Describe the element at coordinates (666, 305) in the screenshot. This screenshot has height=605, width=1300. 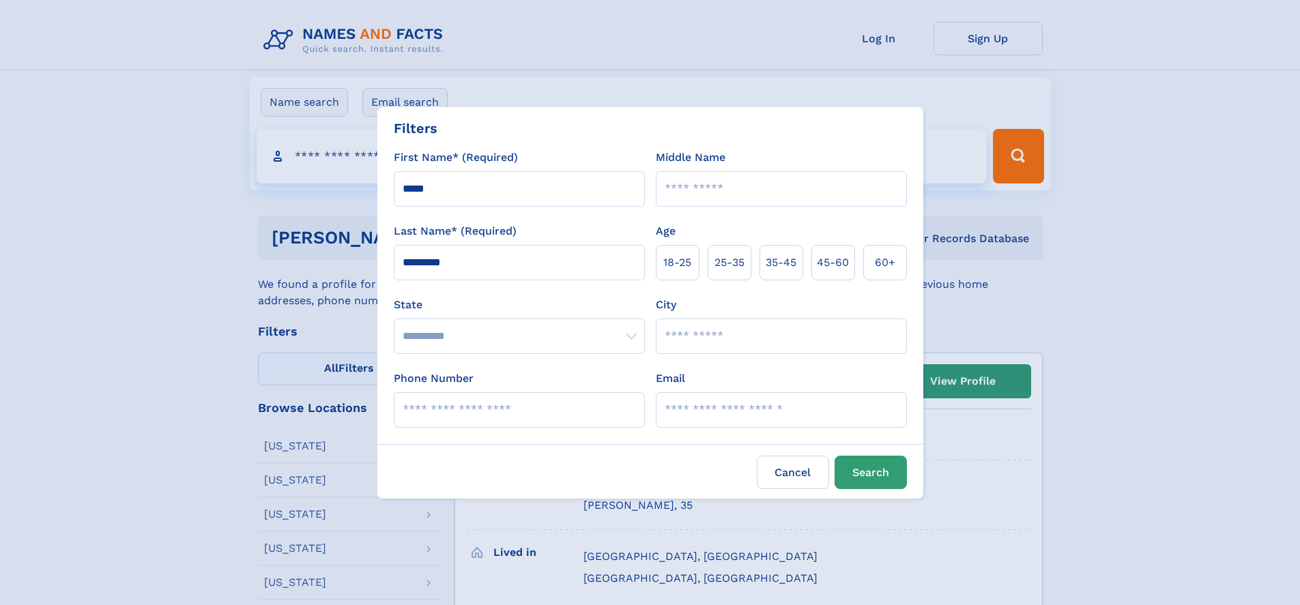
I see `label: City` at that location.